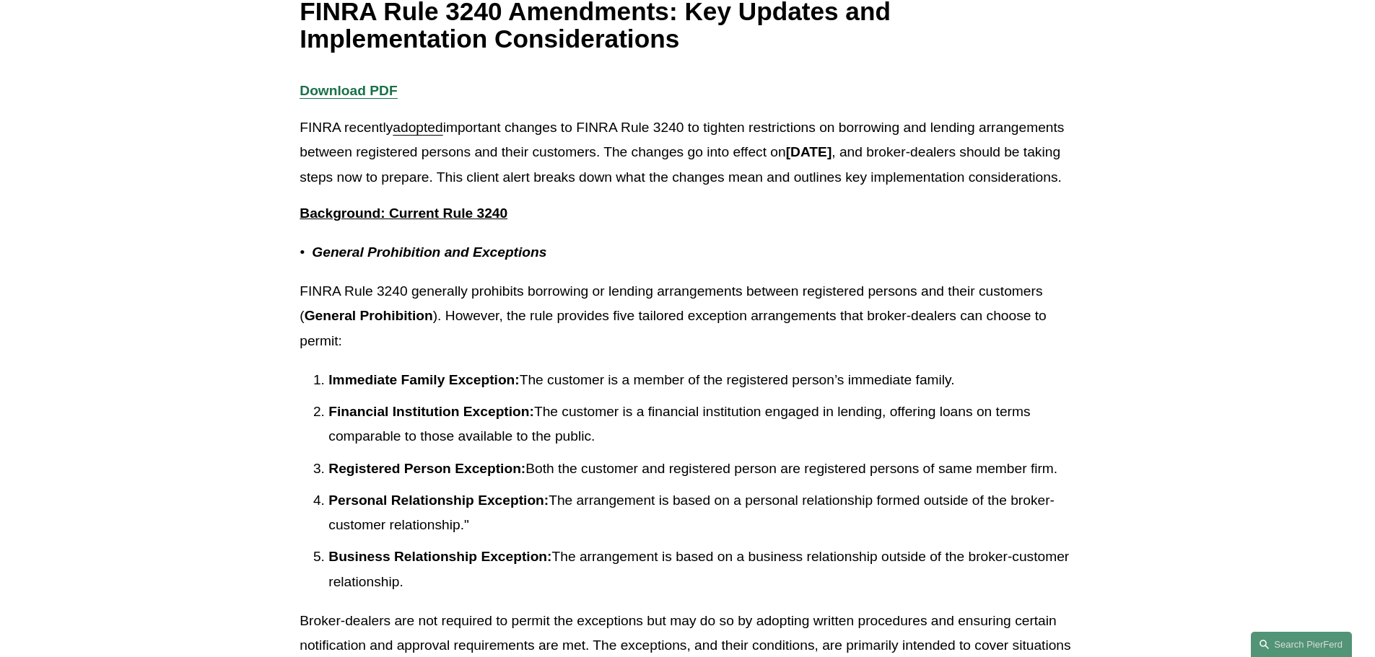  I want to click on strong: Business Relationship Exception:, so click(439, 556).